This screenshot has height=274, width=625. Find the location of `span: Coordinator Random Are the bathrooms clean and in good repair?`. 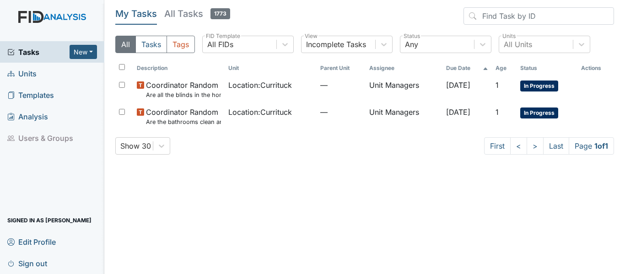

span: Coordinator Random Are the bathrooms clean and in good repair? is located at coordinates (184, 116).